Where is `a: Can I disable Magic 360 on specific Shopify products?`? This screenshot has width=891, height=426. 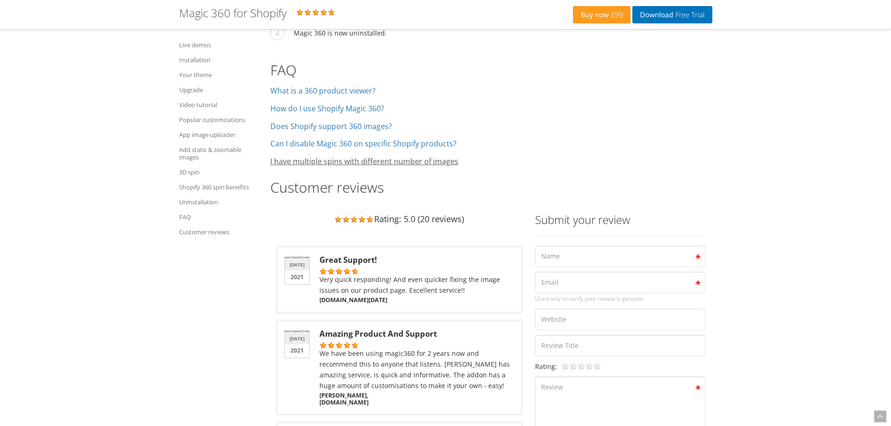
a: Can I disable Magic 360 on specific Shopify products? is located at coordinates (364, 144).